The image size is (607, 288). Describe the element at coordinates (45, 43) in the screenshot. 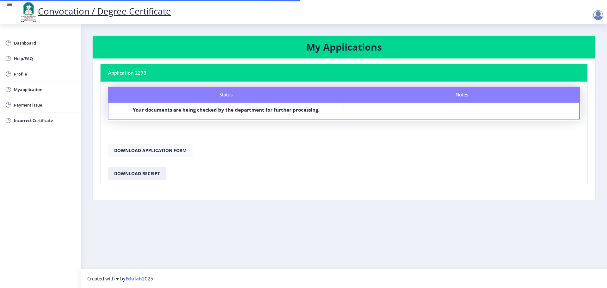

I see `span: Dashboard` at that location.